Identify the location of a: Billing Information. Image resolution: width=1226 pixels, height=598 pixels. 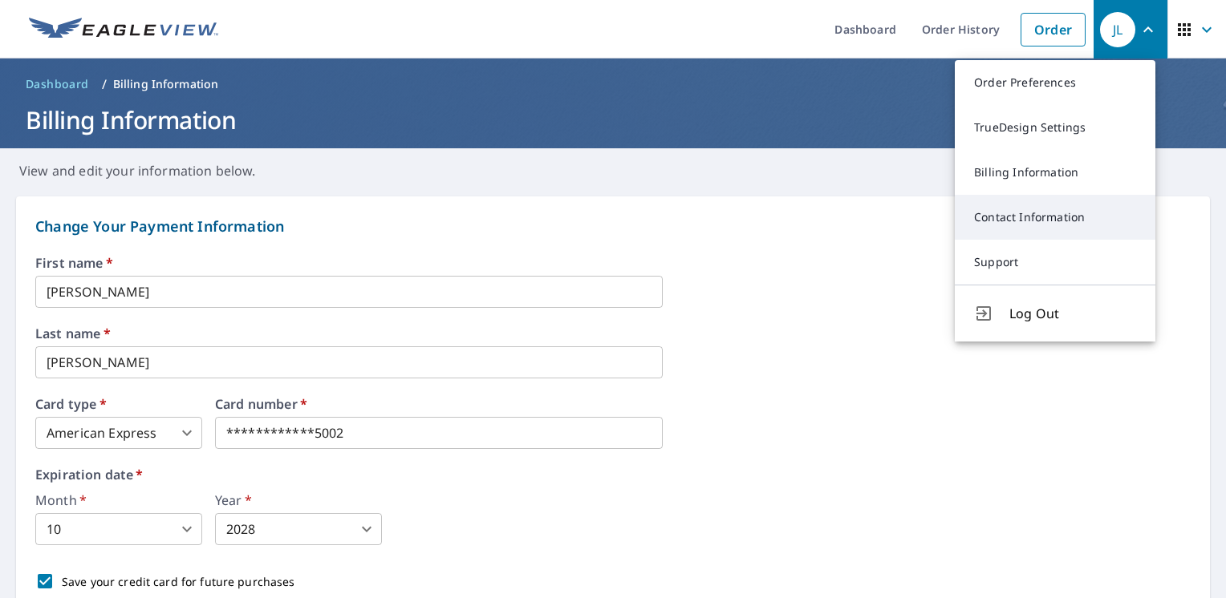
(1055, 172).